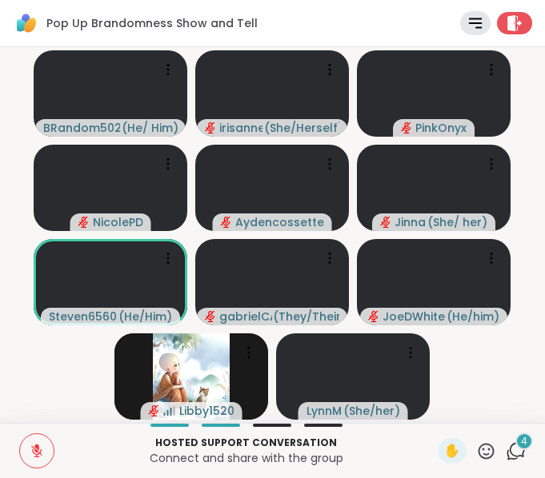 The width and height of the screenshot is (545, 478). I want to click on p: Hosted support conversation, so click(246, 443).